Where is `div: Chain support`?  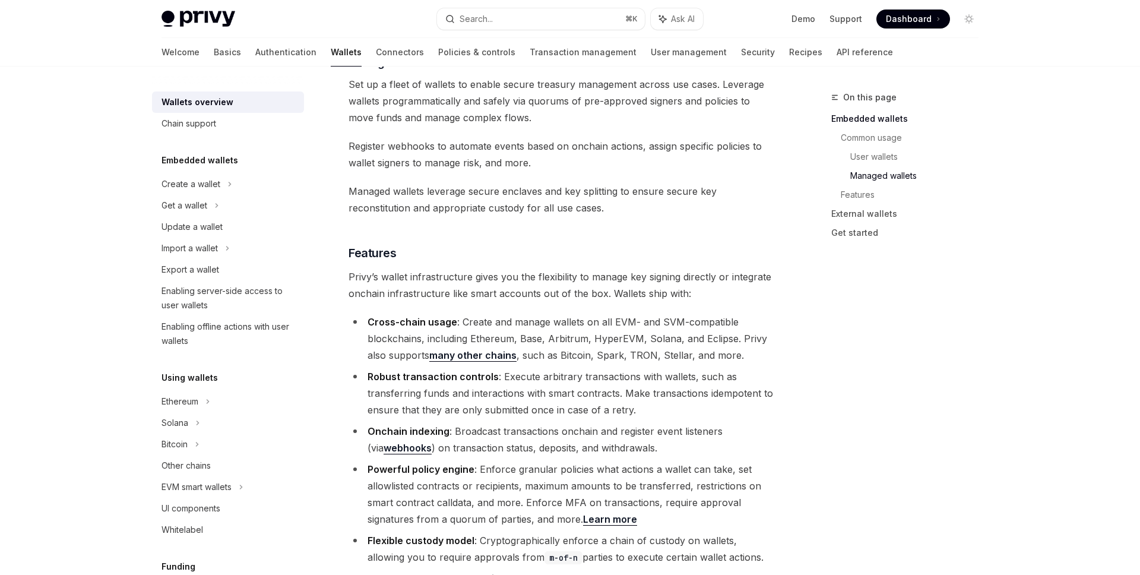
div: Chain support is located at coordinates (189, 124).